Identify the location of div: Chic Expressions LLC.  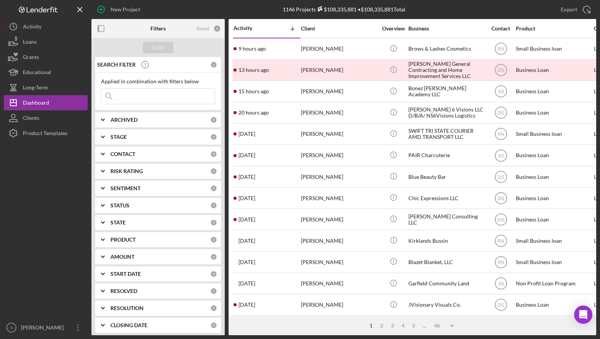
(446, 198).